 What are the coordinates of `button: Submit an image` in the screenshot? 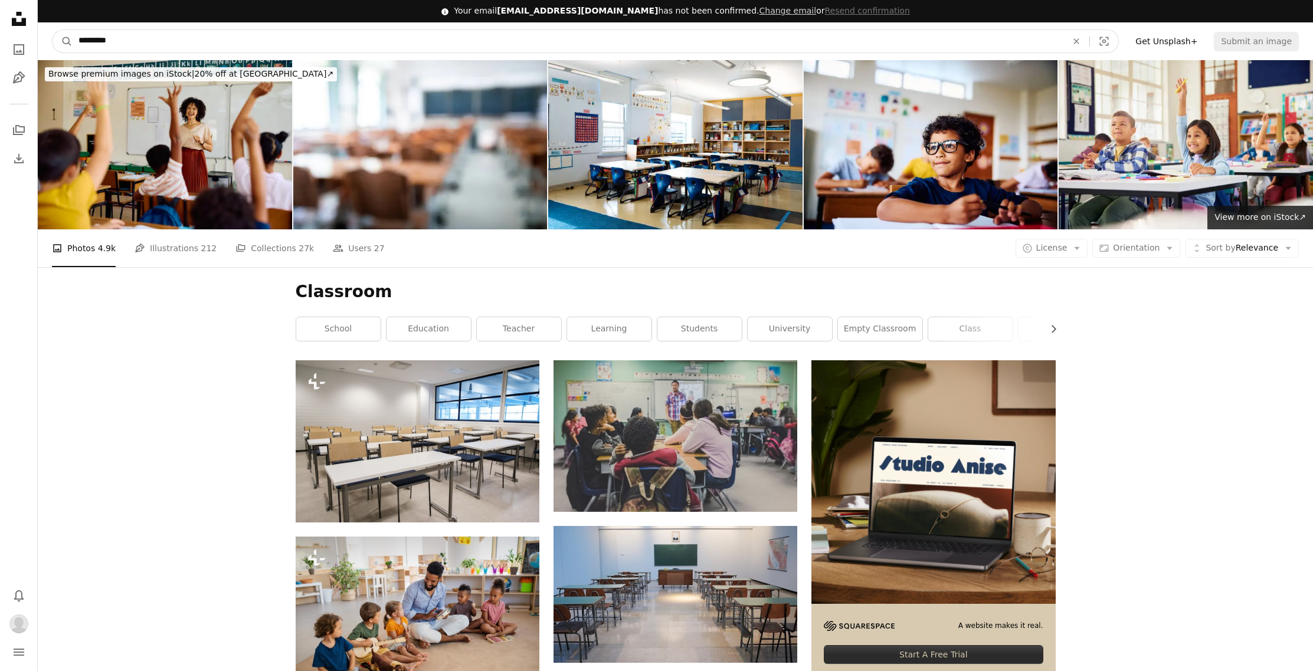 It's located at (1256, 41).